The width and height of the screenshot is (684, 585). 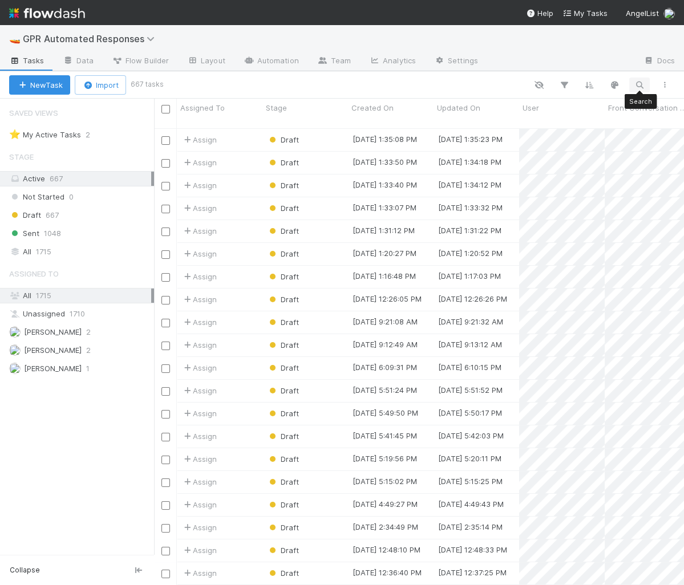 What do you see at coordinates (88, 369) in the screenshot?
I see `span: 1` at bounding box center [88, 369].